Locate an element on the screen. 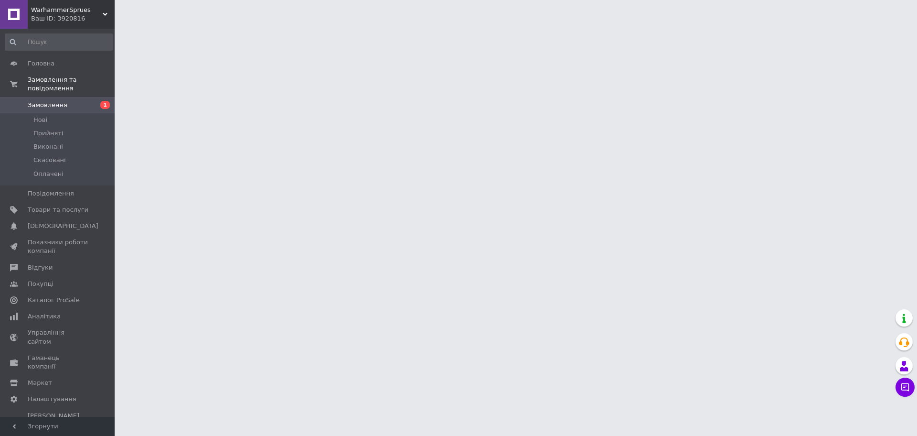 Image resolution: width=917 pixels, height=436 pixels. span: Нові is located at coordinates (40, 120).